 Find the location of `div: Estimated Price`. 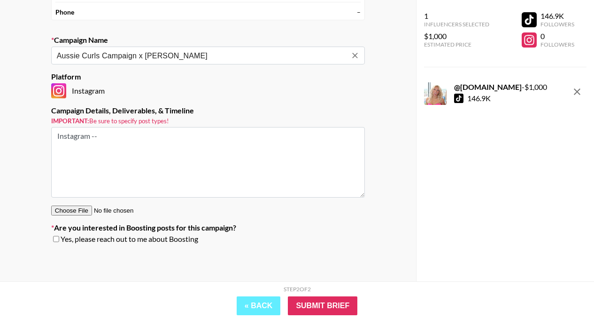

div: Estimated Price is located at coordinates (457, 44).